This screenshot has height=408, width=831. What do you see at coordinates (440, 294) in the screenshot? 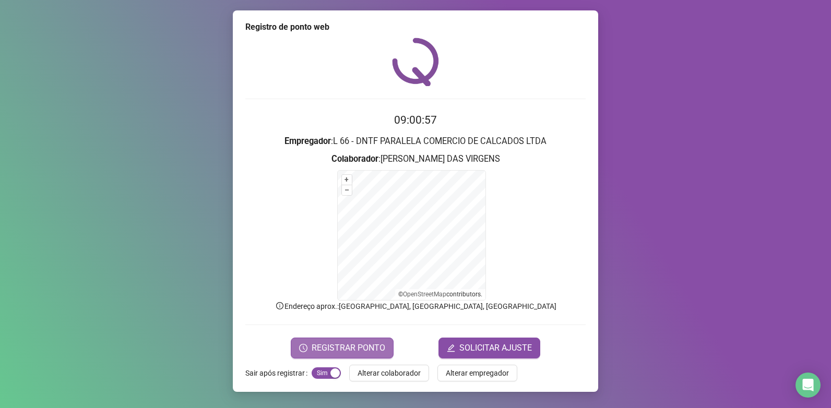
I see `li: © contributors.` at bounding box center [440, 294].